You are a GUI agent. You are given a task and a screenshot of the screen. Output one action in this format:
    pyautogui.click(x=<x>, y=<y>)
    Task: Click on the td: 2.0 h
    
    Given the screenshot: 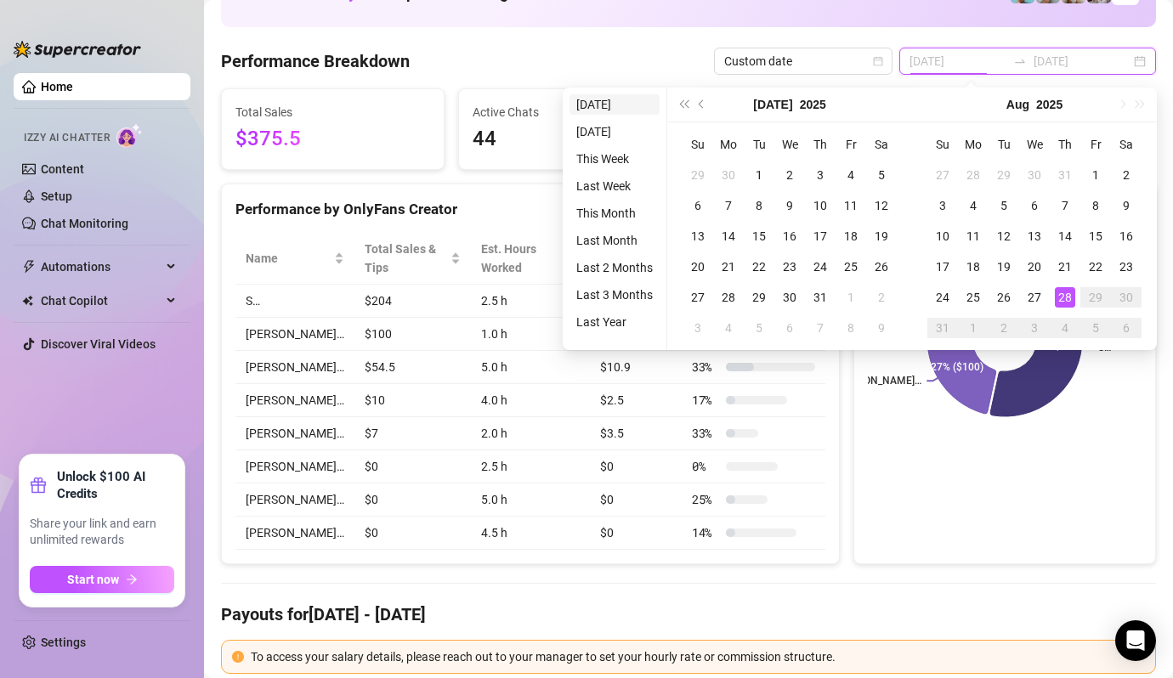 What is the action you would take?
    pyautogui.click(x=530, y=433)
    